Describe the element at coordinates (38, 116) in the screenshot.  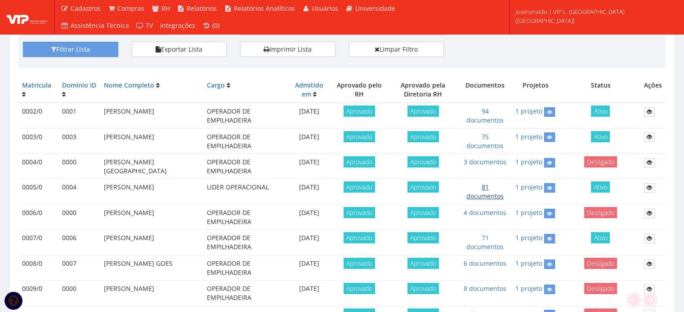
I see `td: 0002/0` at that location.